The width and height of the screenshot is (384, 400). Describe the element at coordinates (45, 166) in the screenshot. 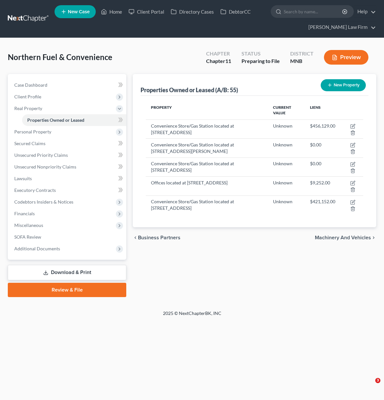

I see `span: Unsecured Nonpriority Claims` at that location.